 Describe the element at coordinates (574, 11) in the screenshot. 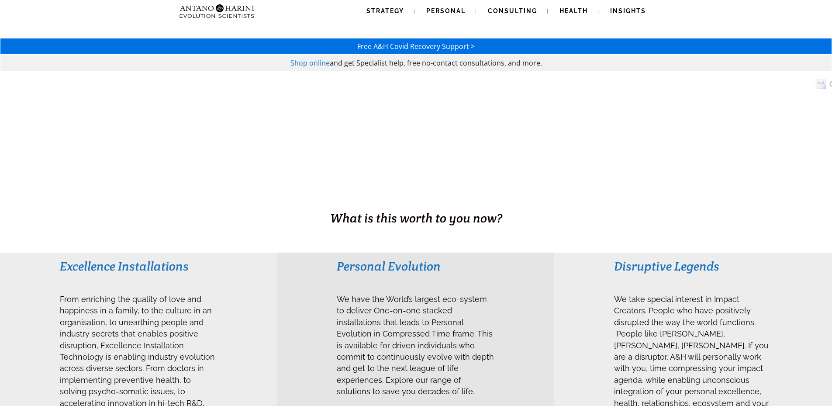

I see `span: Health` at that location.